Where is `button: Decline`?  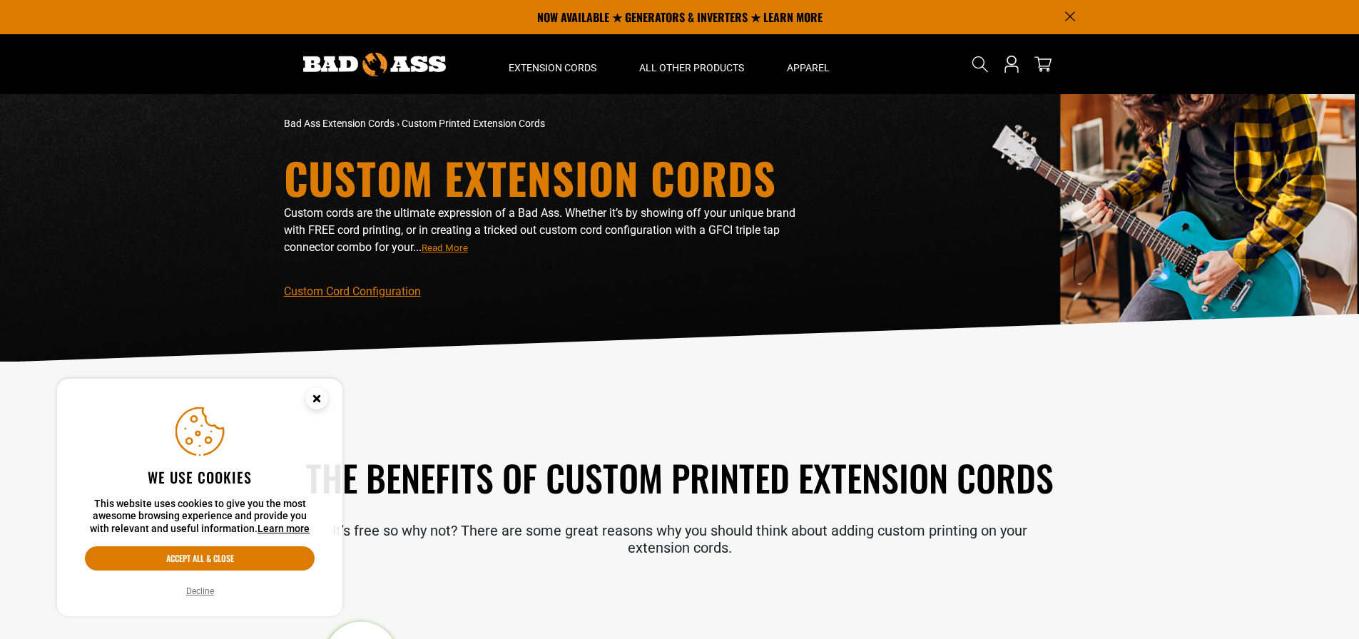
button: Decline is located at coordinates (200, 592).